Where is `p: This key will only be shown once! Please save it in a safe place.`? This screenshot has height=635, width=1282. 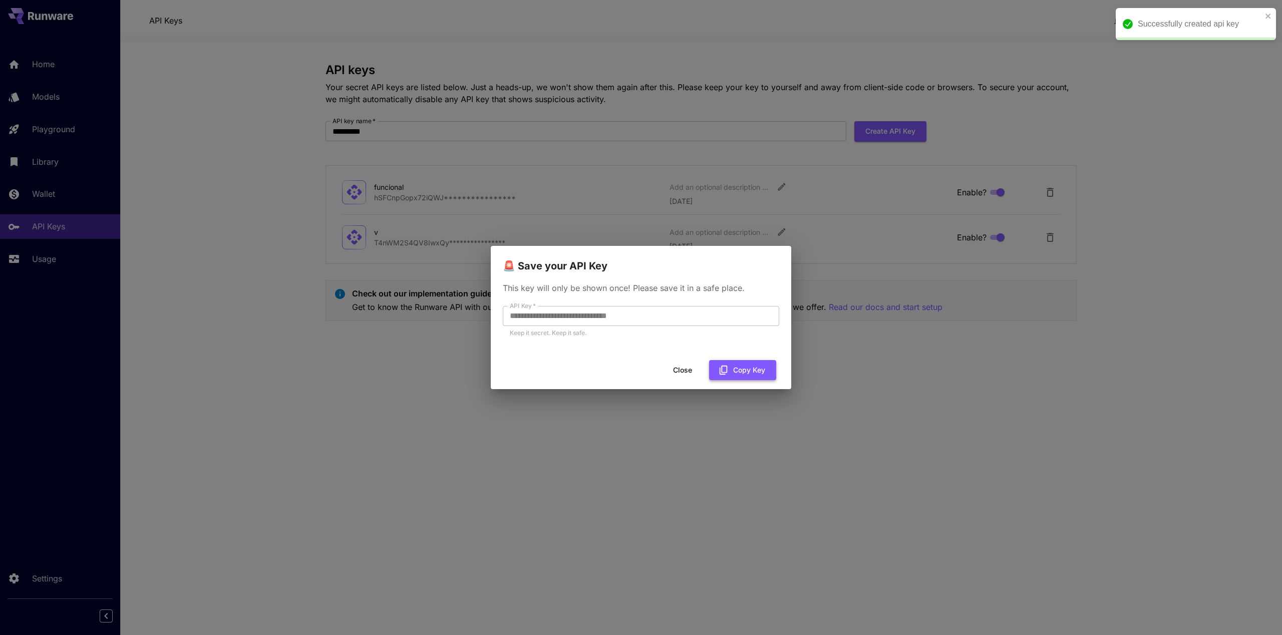 p: This key will only be shown once! Please save it in a safe place. is located at coordinates (641, 288).